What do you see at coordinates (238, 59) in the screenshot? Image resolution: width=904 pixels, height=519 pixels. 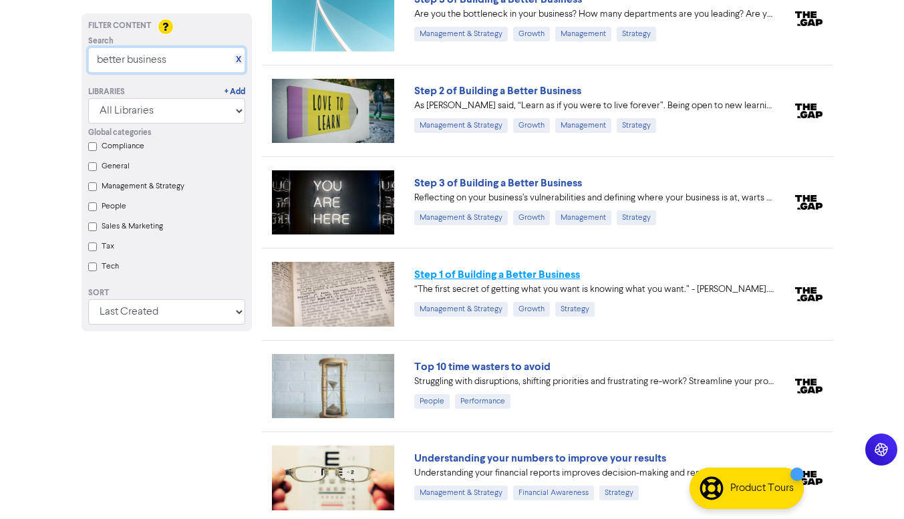 I see `a: X` at bounding box center [238, 59].